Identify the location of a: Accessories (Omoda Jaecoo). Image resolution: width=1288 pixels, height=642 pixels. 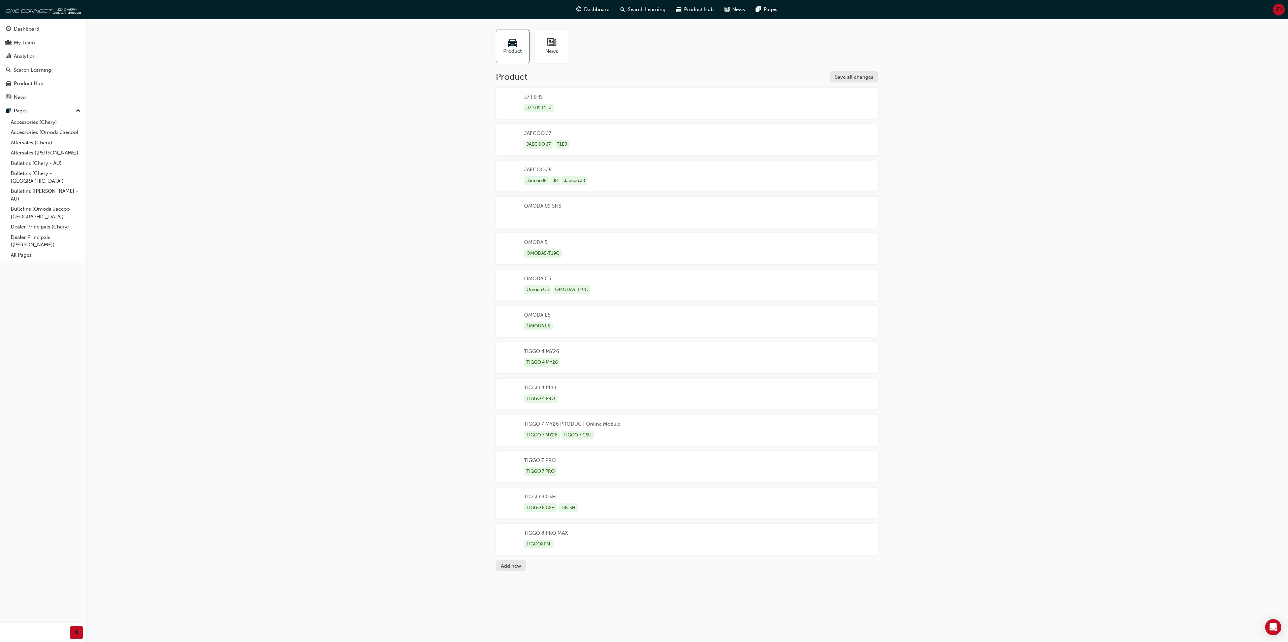
(45, 132).